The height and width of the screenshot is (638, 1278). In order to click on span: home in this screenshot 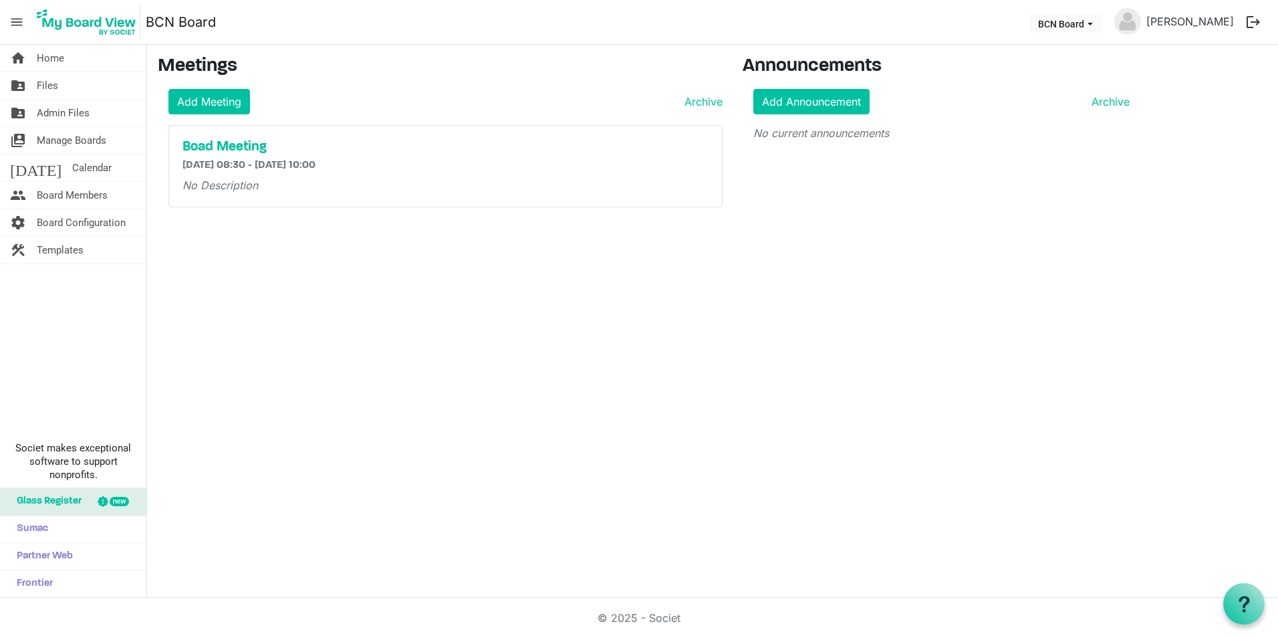, I will do `click(18, 58)`.